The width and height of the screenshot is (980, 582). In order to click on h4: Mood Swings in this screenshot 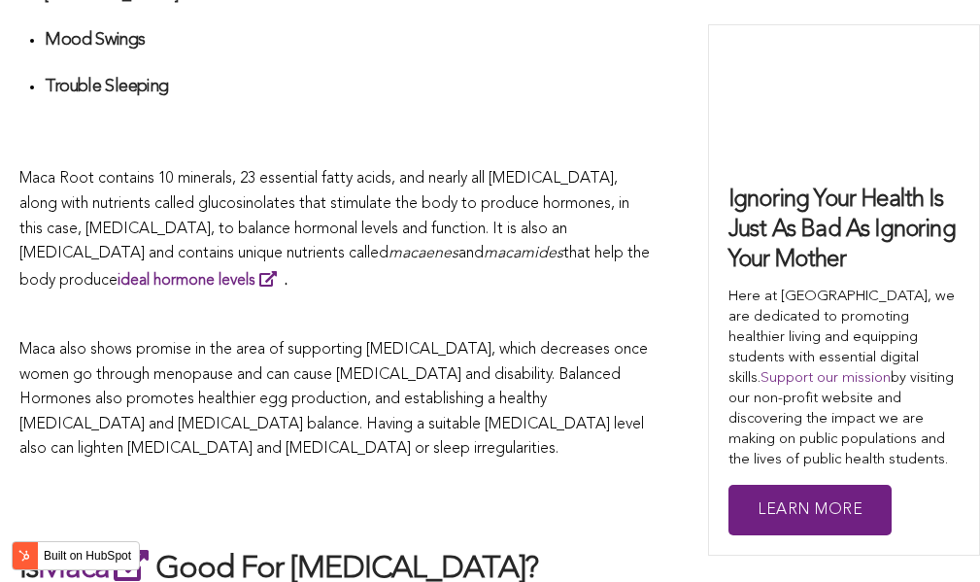, I will do `click(348, 40)`.